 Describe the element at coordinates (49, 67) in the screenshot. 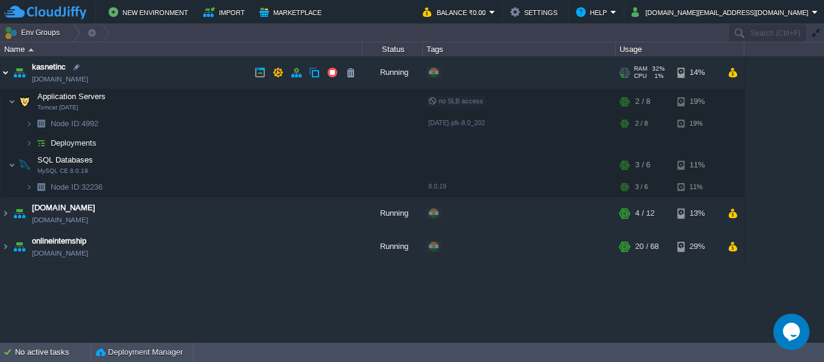

I see `span: kasnetinc` at that location.